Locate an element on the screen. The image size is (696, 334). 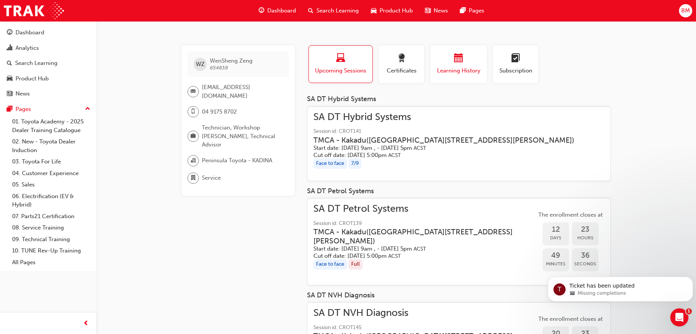
a: Search Learning is located at coordinates (48, 63).